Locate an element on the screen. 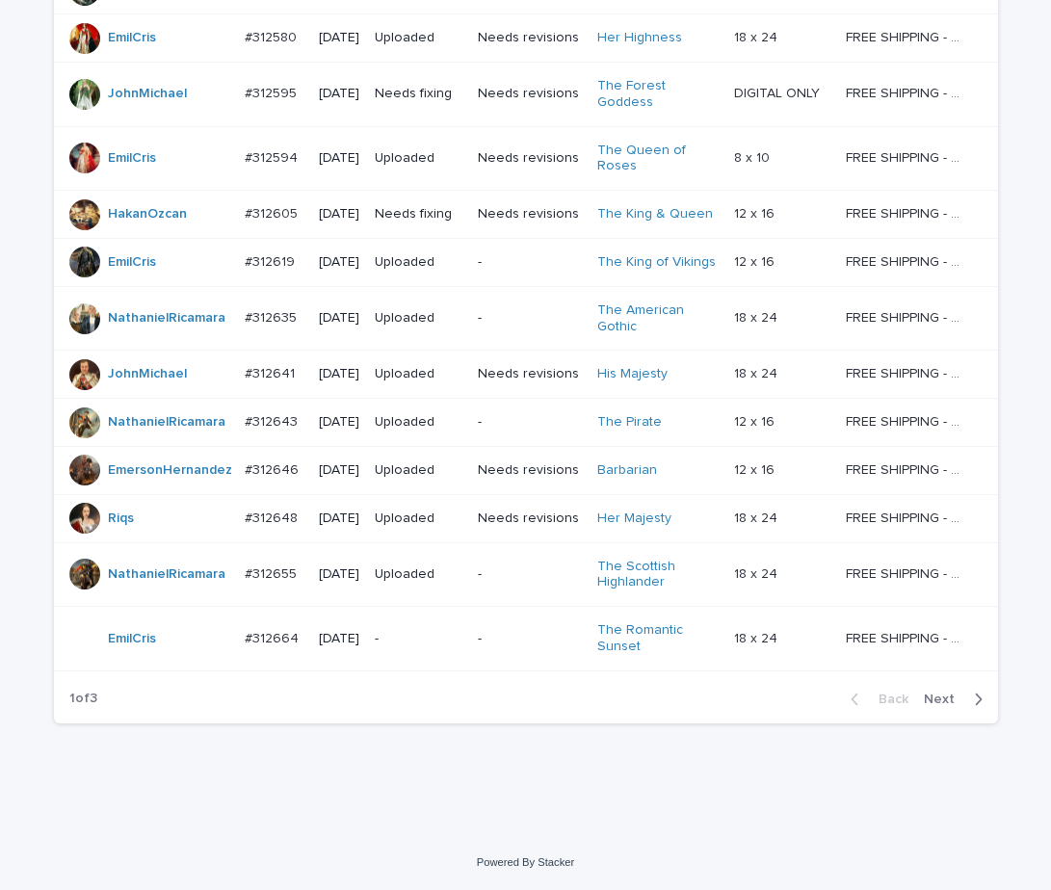  a: Barbarian is located at coordinates (627, 470).